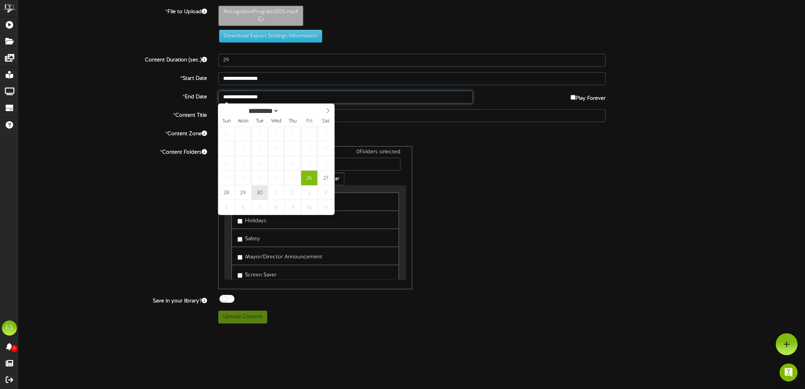  What do you see at coordinates (243, 148) in the screenshot?
I see `span: September 8, 2025` at bounding box center [243, 148].